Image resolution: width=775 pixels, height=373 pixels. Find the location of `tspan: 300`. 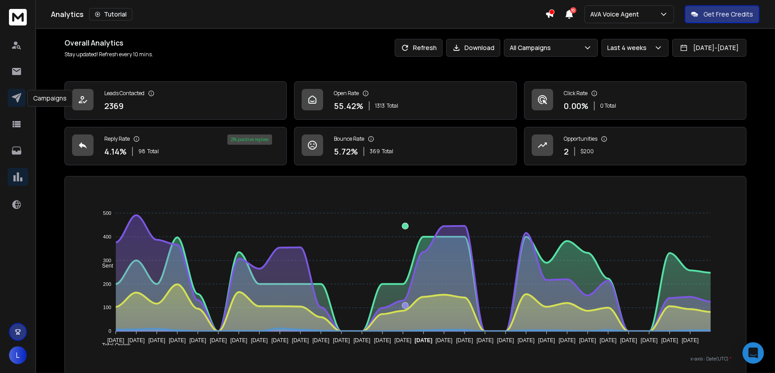

tspan: 300 is located at coordinates (107, 261).